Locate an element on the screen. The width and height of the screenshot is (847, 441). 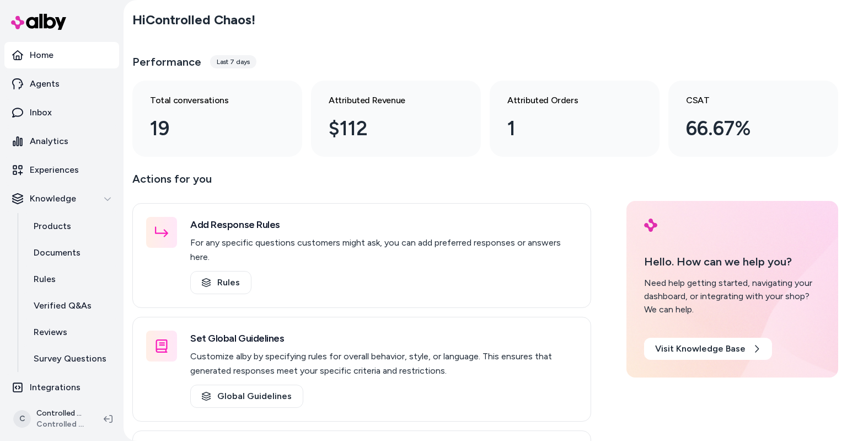
p: Documents is located at coordinates (57, 253).